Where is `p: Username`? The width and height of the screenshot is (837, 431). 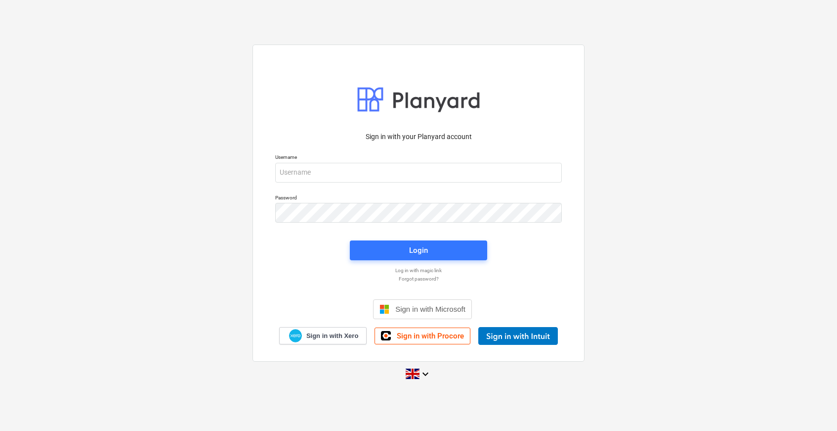 p: Username is located at coordinates (419, 158).